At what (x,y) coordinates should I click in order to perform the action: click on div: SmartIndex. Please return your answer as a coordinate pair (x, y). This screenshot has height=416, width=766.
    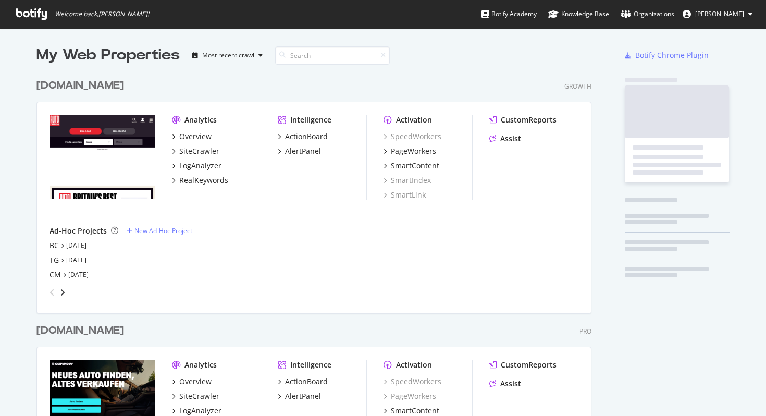
    Looking at the image, I should click on (407, 180).